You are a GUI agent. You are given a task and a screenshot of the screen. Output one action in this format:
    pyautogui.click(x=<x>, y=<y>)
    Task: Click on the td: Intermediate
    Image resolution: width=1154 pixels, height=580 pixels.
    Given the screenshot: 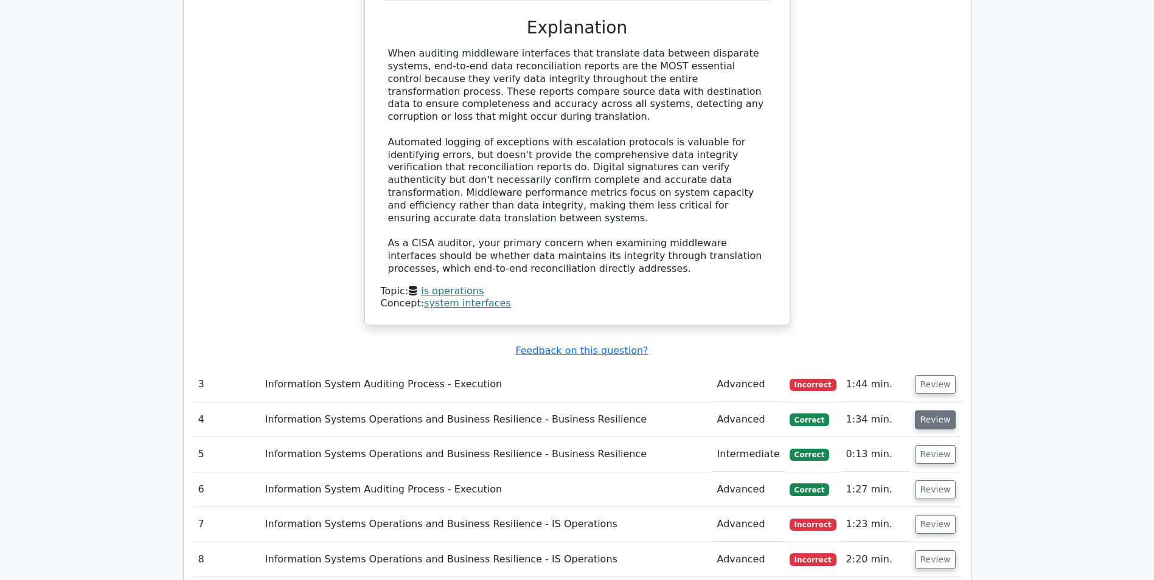 What is the action you would take?
    pyautogui.click(x=748, y=455)
    